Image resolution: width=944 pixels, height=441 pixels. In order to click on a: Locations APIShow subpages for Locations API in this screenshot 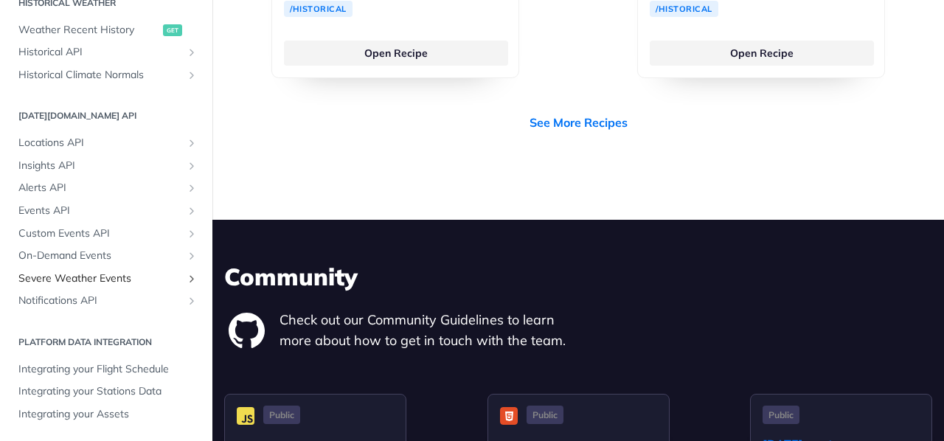, I will do `click(106, 143)`.